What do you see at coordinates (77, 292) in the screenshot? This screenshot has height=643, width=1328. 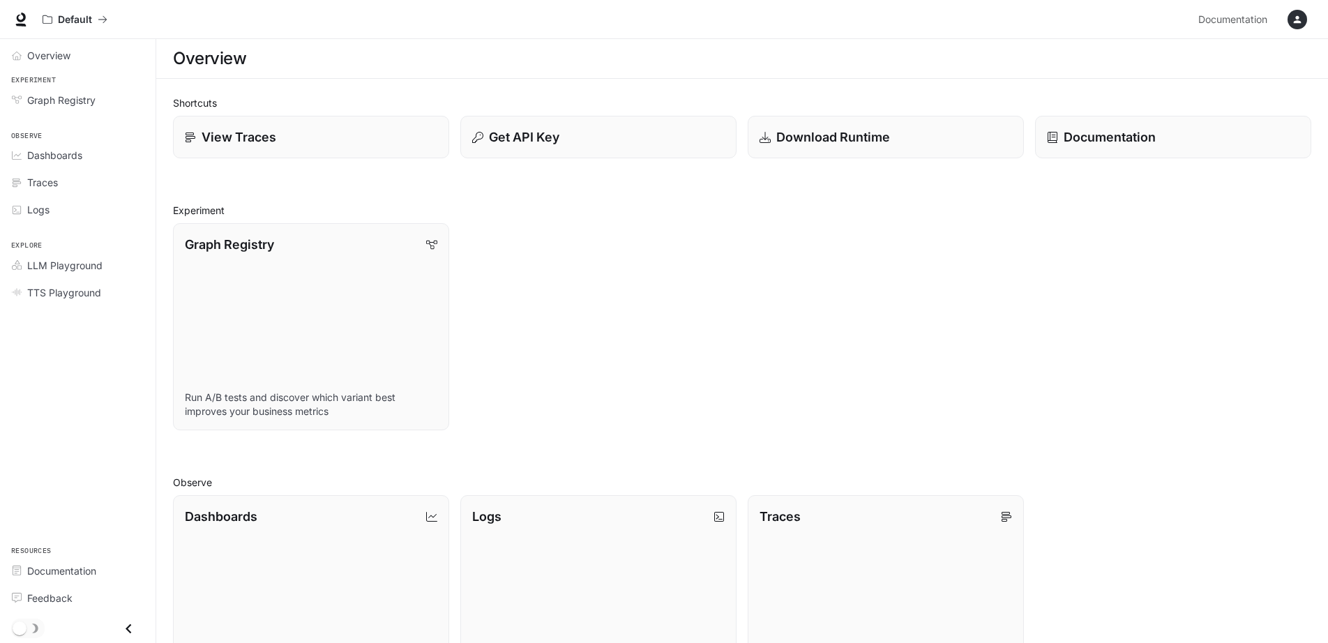 I see `a: TTS Playground` at bounding box center [77, 292].